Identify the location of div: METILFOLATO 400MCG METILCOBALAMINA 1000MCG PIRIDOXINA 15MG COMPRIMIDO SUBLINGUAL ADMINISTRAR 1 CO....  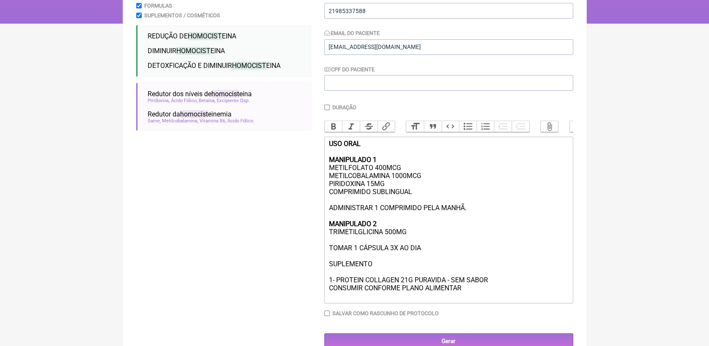
(448, 220).